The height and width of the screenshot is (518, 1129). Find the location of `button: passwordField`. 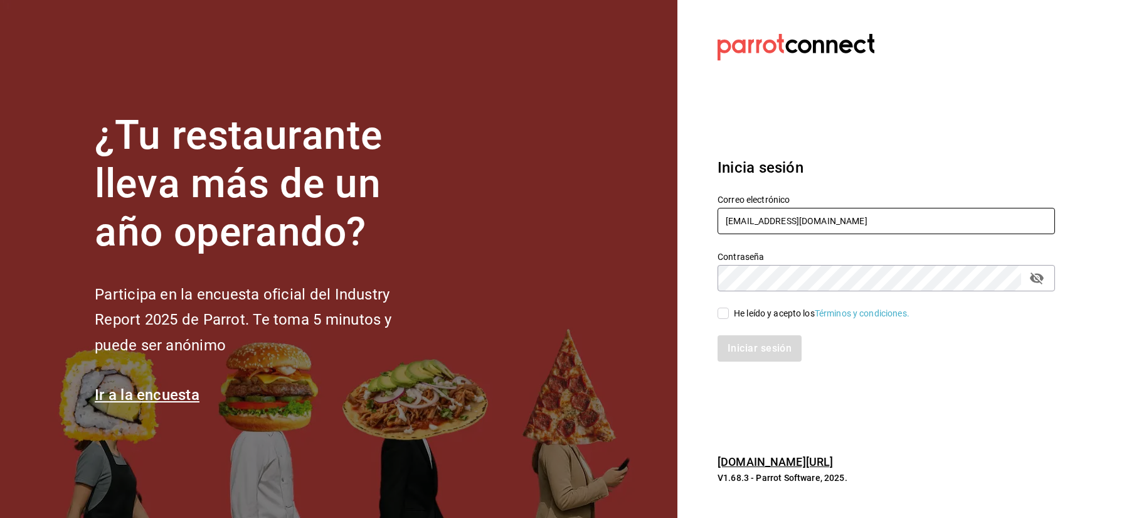

button: passwordField is located at coordinates (1037, 278).